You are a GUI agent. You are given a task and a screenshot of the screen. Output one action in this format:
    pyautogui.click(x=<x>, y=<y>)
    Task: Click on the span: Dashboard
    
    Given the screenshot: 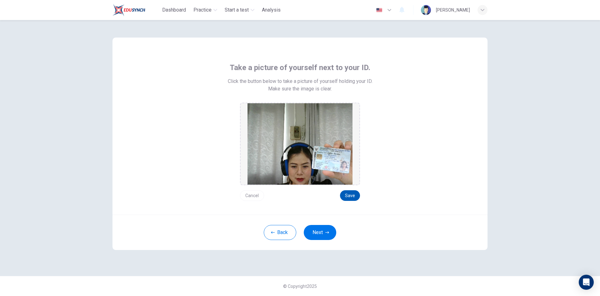 What is the action you would take?
    pyautogui.click(x=174, y=10)
    